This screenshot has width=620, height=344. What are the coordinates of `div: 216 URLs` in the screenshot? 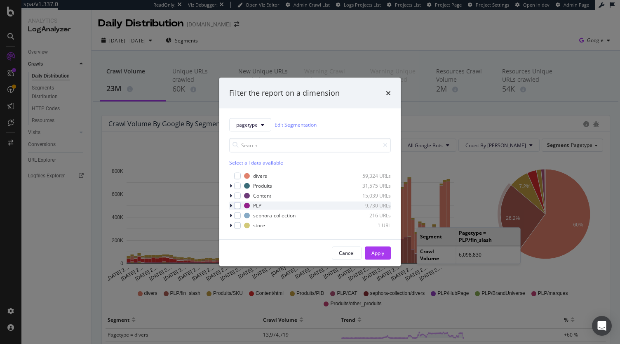 It's located at (371, 215).